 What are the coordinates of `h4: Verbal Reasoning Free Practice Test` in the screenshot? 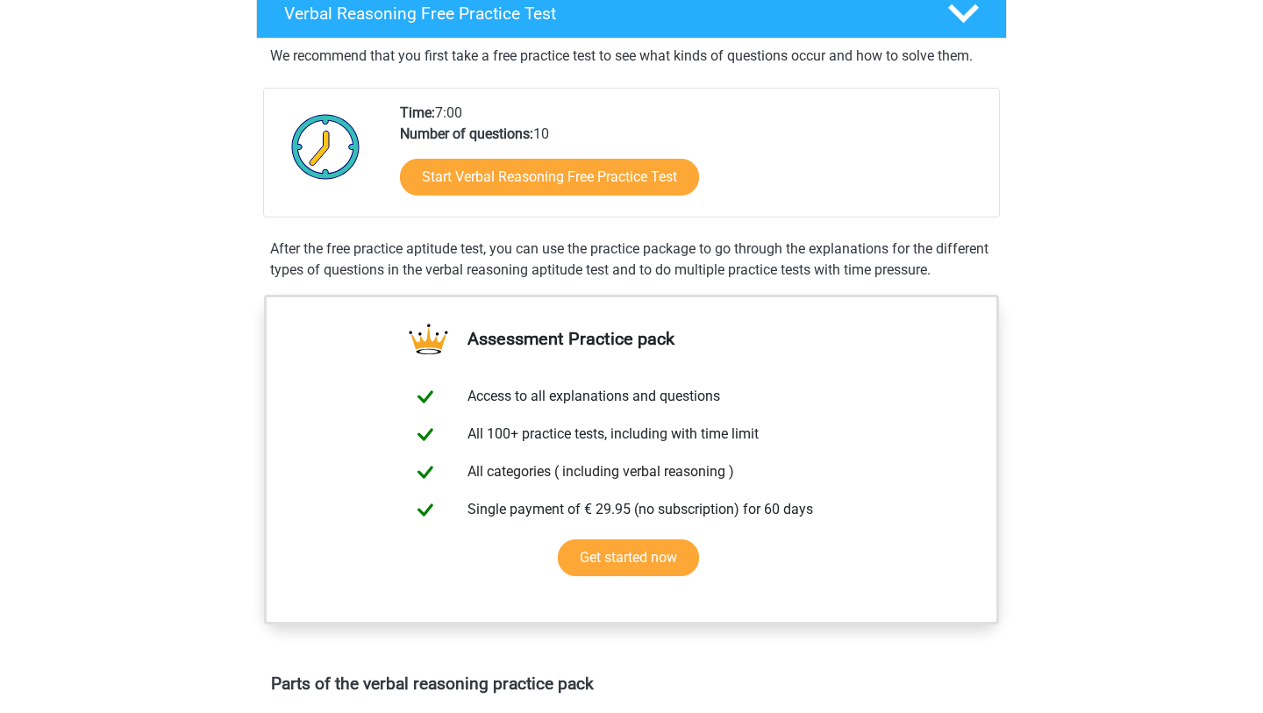 It's located at (602, 13).